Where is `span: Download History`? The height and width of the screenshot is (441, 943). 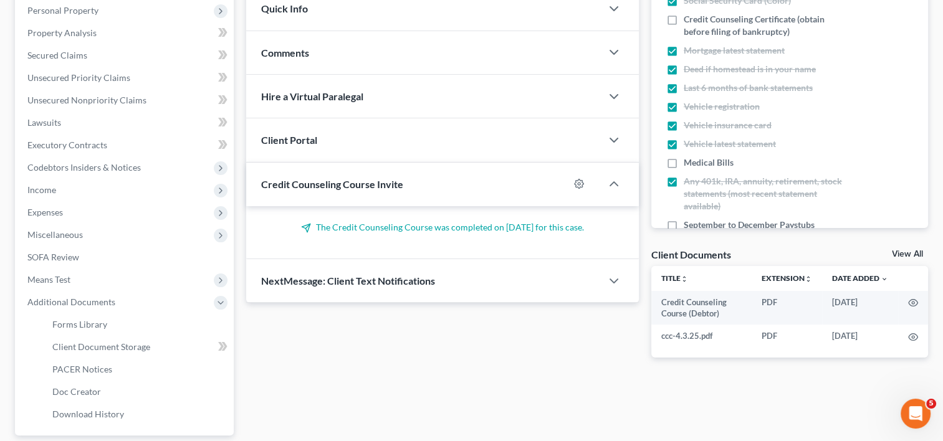
span: Download History is located at coordinates (88, 414).